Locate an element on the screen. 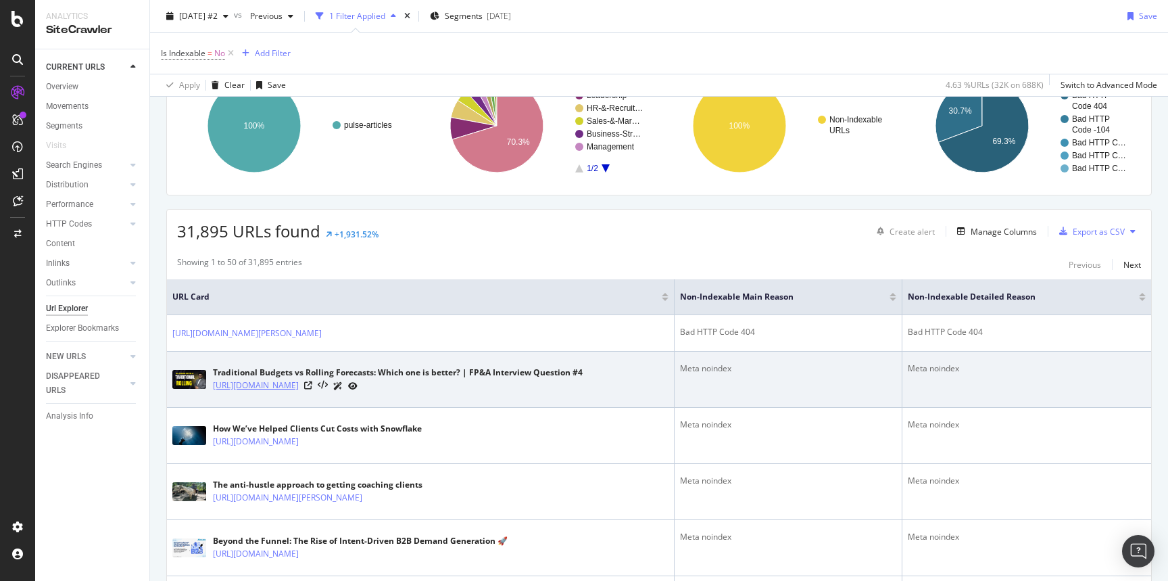  button: View HTML Source is located at coordinates (322, 385).